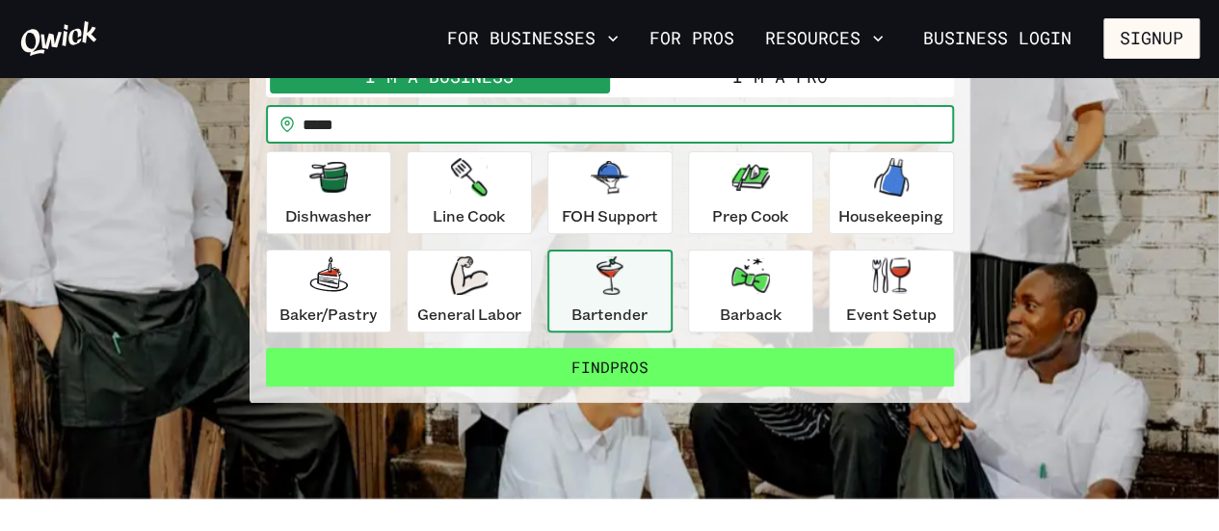 This screenshot has height=531, width=1219. What do you see at coordinates (891, 314) in the screenshot?
I see `p: Event Setup` at bounding box center [891, 314].